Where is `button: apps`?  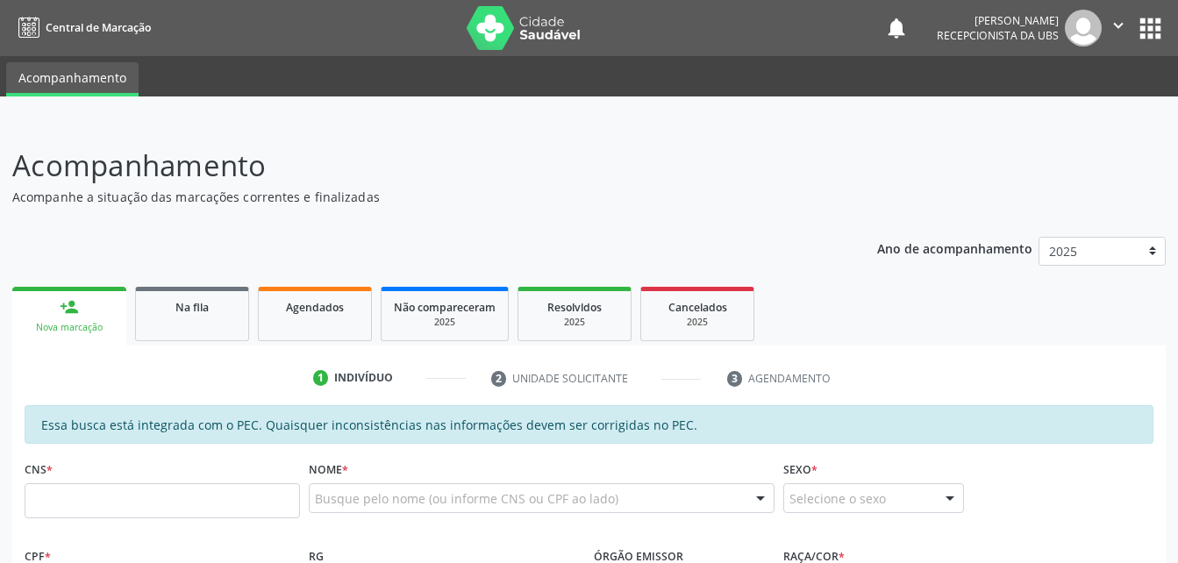
button: apps is located at coordinates (1150, 28).